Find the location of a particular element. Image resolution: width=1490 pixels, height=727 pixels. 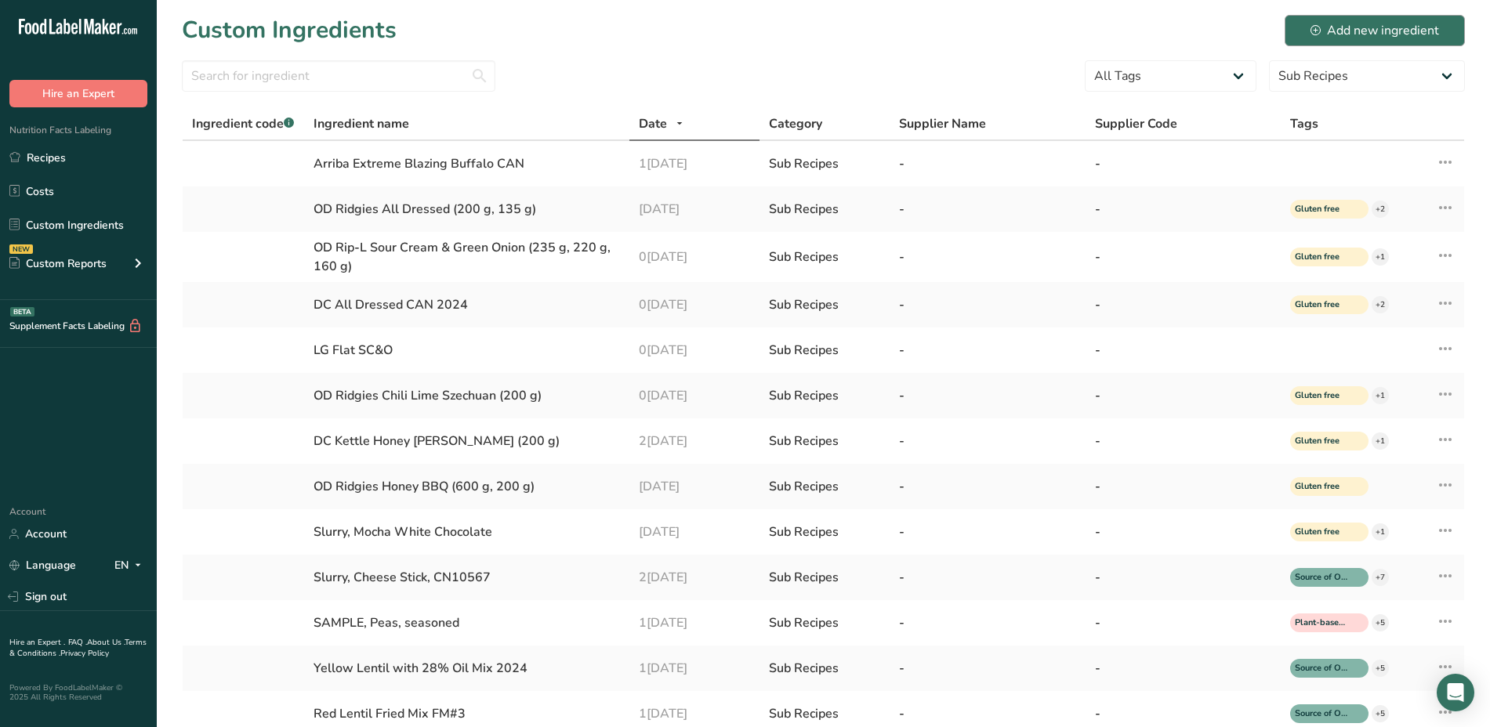

span: Supplier Name is located at coordinates (942, 124).